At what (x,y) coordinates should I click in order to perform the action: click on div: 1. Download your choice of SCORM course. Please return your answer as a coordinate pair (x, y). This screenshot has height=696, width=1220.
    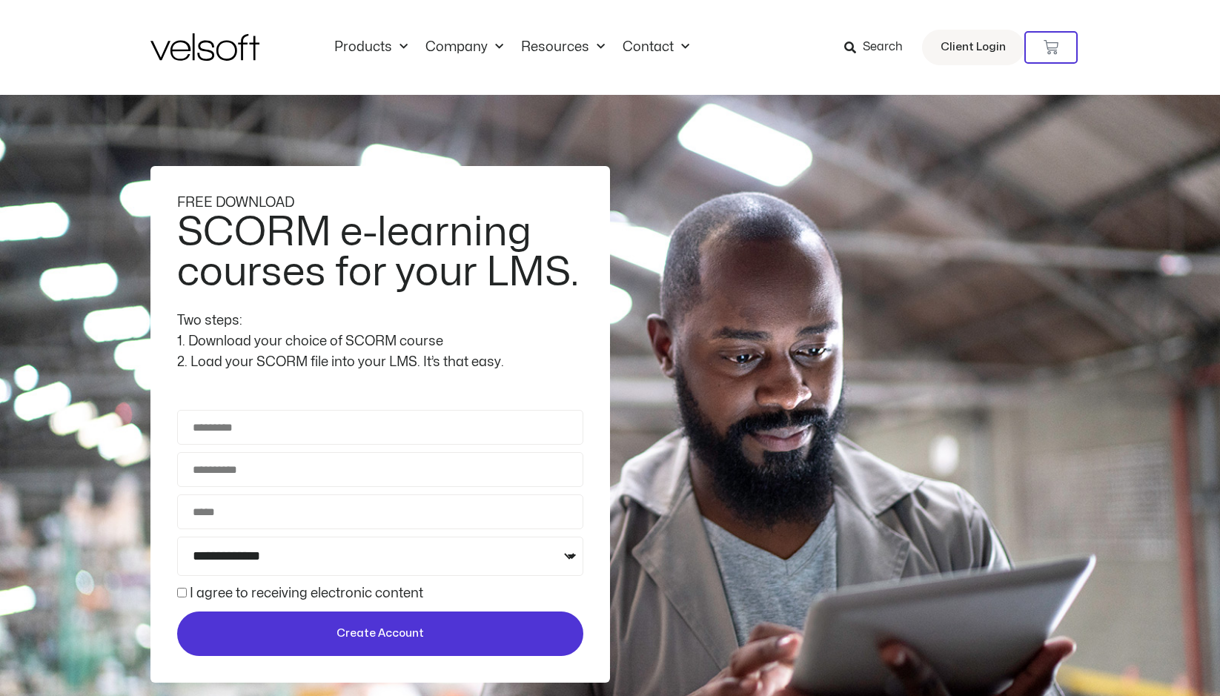
    Looking at the image, I should click on (380, 342).